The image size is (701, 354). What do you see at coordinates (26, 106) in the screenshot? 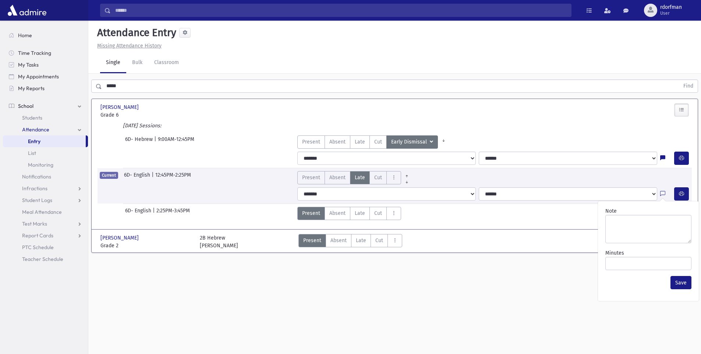
I see `span: School` at bounding box center [26, 106].